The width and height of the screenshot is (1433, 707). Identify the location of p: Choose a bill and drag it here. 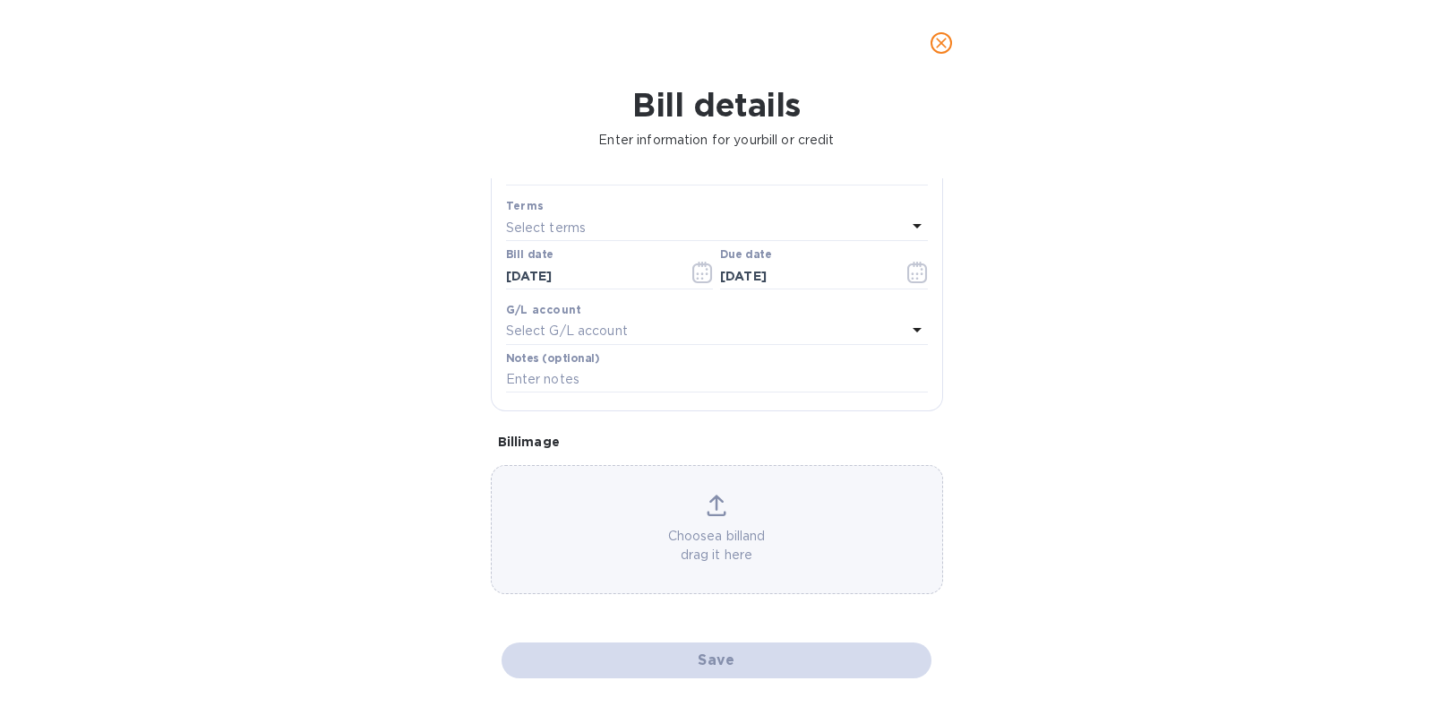
(717, 546).